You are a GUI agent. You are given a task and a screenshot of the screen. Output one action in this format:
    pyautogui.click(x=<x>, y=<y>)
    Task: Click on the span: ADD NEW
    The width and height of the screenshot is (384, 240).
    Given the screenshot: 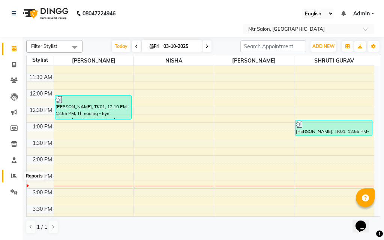 What is the action you would take?
    pyautogui.click(x=323, y=46)
    